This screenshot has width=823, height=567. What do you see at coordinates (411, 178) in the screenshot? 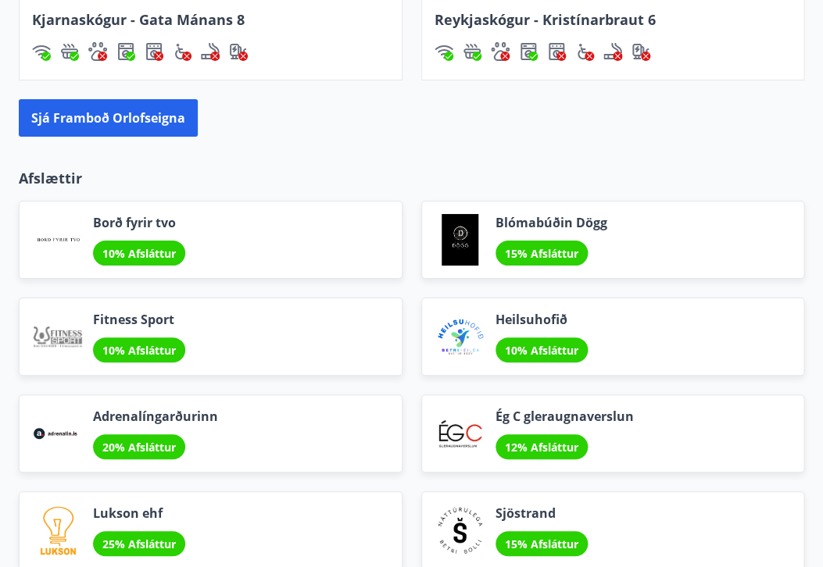
I see `p: Afslættir` at bounding box center [411, 178].